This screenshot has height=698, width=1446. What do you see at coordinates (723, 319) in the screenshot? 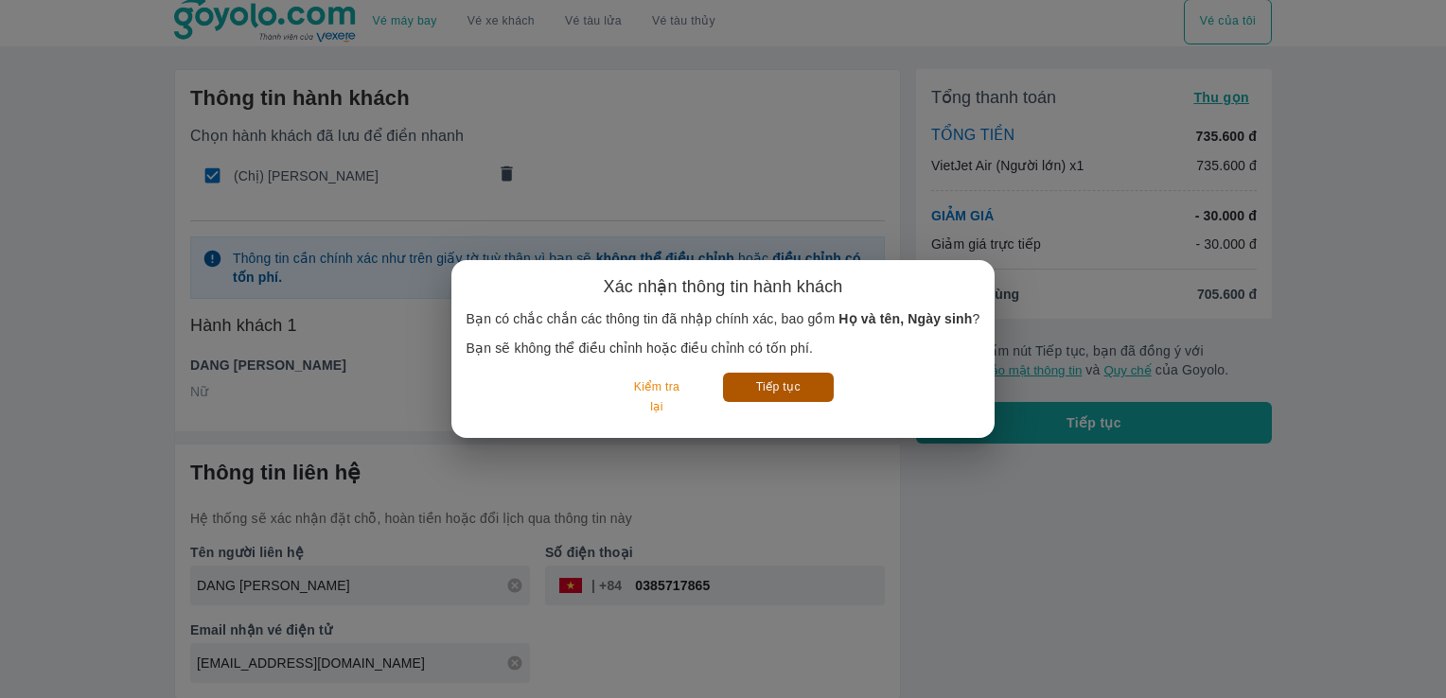
I see `p: Bạn có chắc chắn các thông tin đã nhập chính xác, bao gồm ?` at bounding box center [723, 319].